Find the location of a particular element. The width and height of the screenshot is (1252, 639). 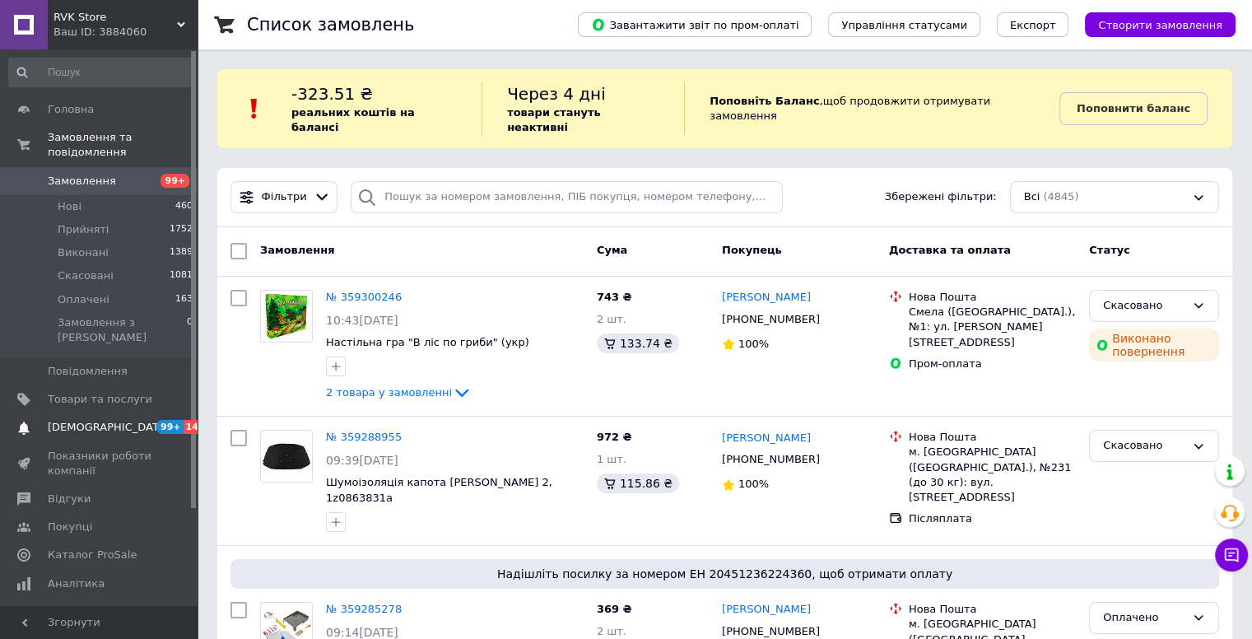

a: 2 товара у замовленні is located at coordinates (398, 392).